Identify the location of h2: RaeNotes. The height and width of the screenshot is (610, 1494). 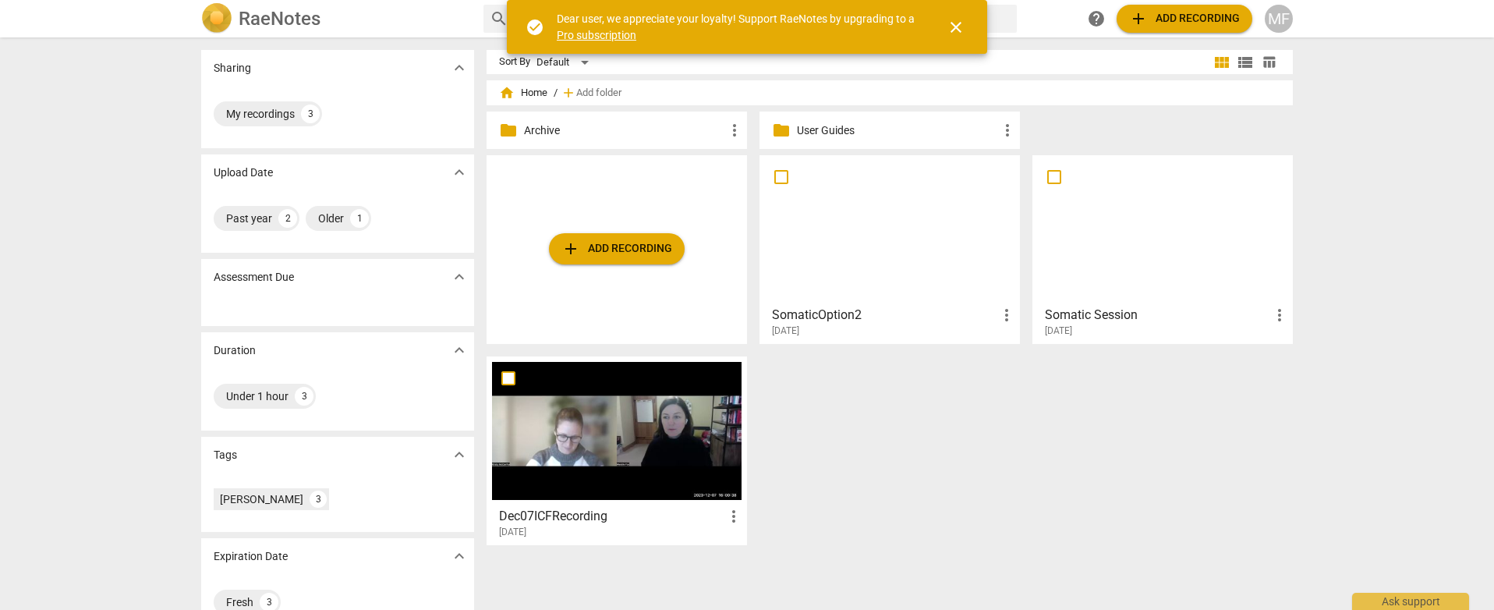
(279, 19).